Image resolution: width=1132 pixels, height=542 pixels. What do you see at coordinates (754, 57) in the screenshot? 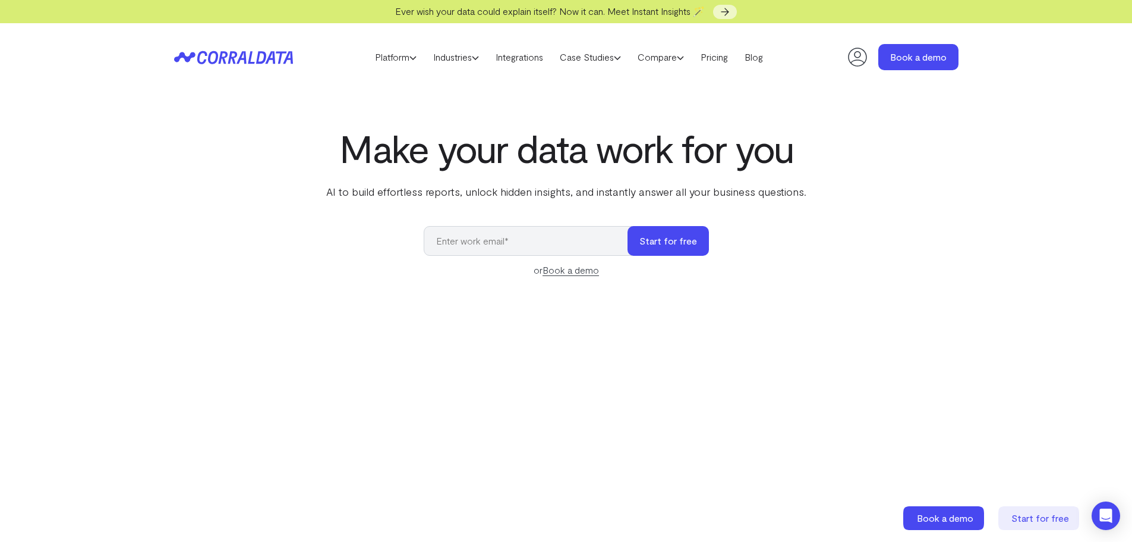
I see `a: Blog` at bounding box center [754, 57].